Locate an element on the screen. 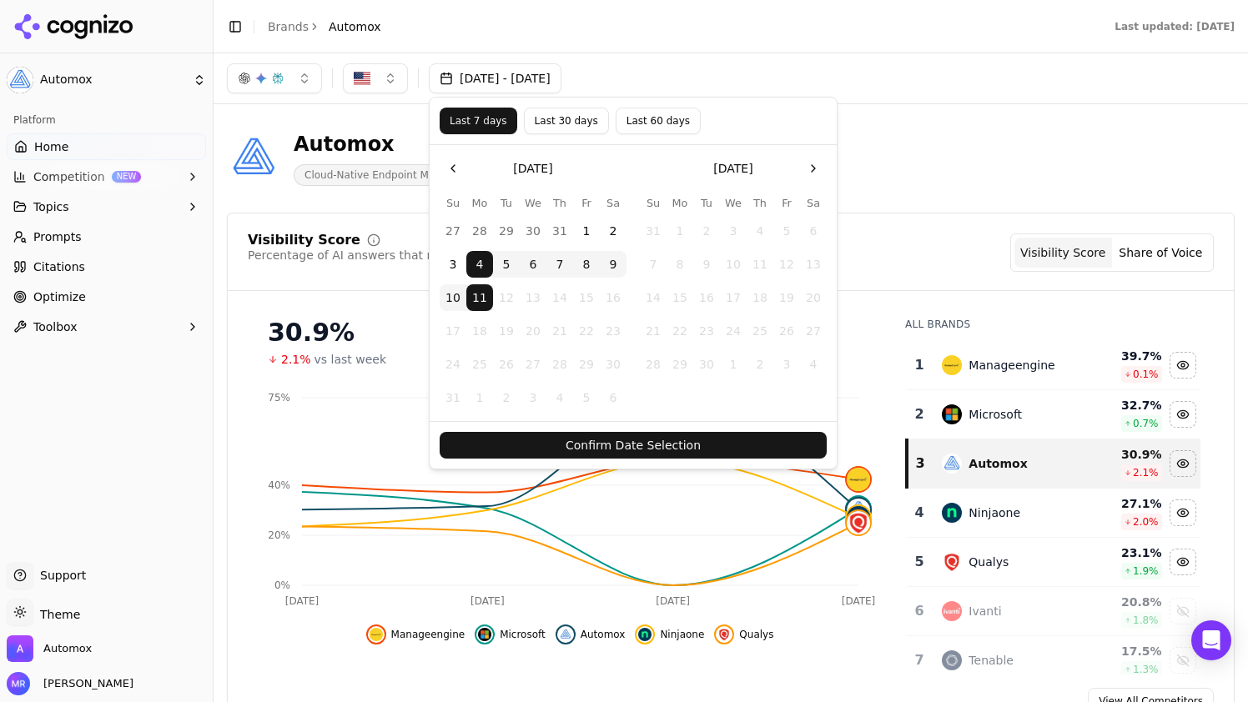  tspan: 0% is located at coordinates (282, 586).